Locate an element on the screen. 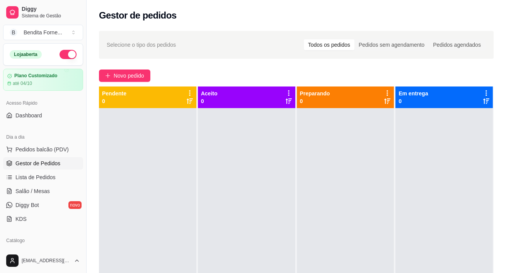 The image size is (506, 273). div: Acesso Rápido is located at coordinates (43, 103).